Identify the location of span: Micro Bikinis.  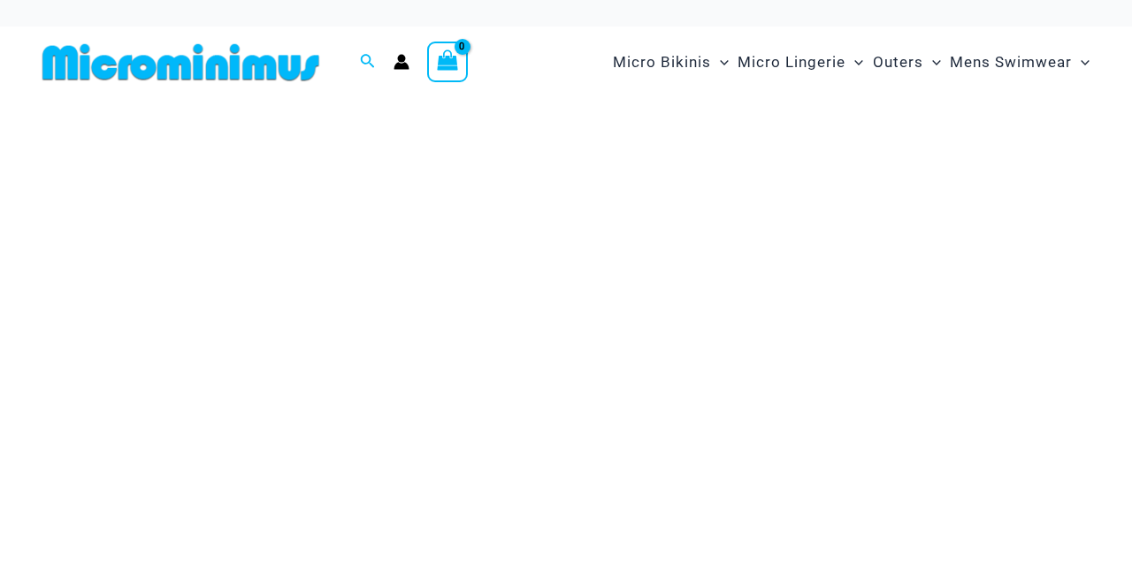
(662, 62).